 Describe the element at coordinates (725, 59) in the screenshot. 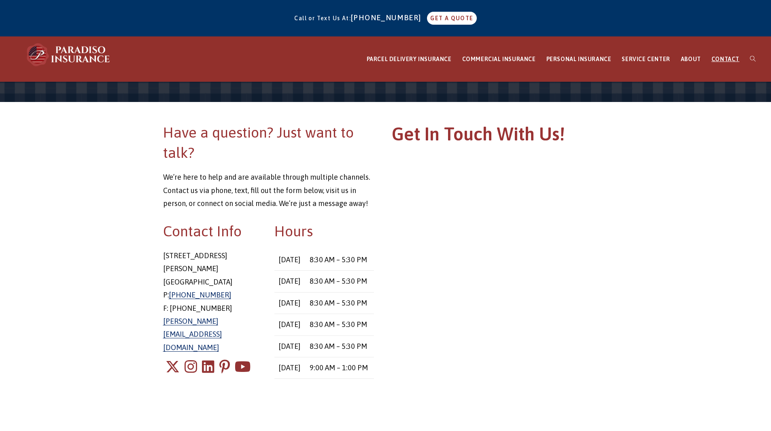

I see `span: CONTACT` at that location.